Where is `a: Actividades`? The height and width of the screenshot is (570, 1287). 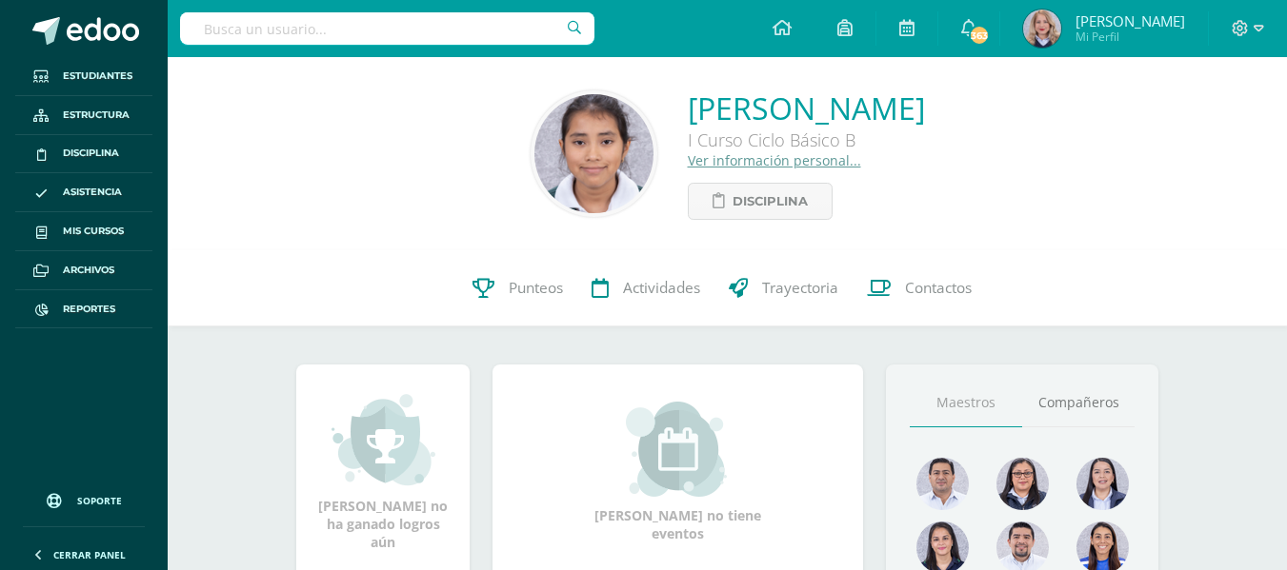 a: Actividades is located at coordinates (646, 289).